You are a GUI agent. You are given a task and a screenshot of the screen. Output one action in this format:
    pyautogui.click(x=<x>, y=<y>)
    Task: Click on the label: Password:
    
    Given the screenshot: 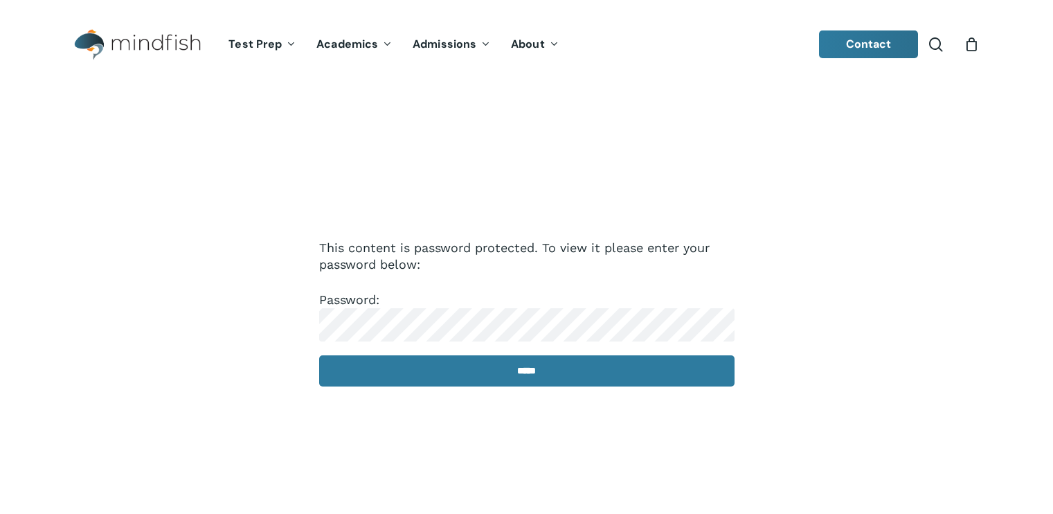 What is the action you would take?
    pyautogui.click(x=527, y=312)
    